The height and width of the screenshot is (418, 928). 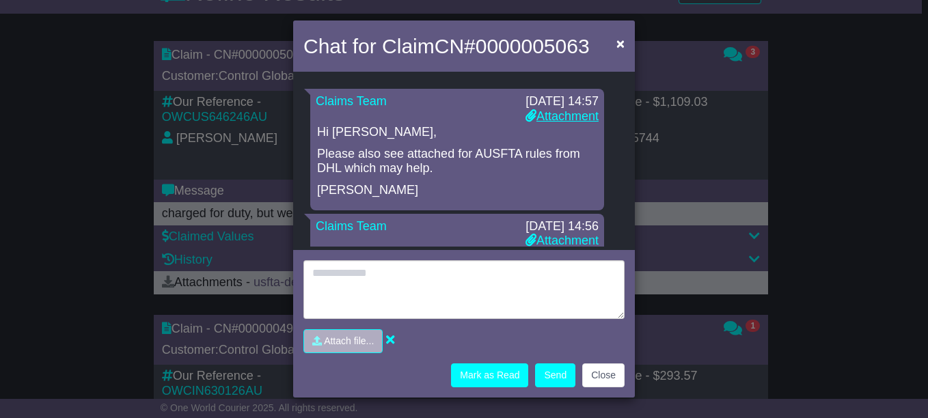 What do you see at coordinates (489, 375) in the screenshot?
I see `button: Mark as Read` at bounding box center [489, 375].